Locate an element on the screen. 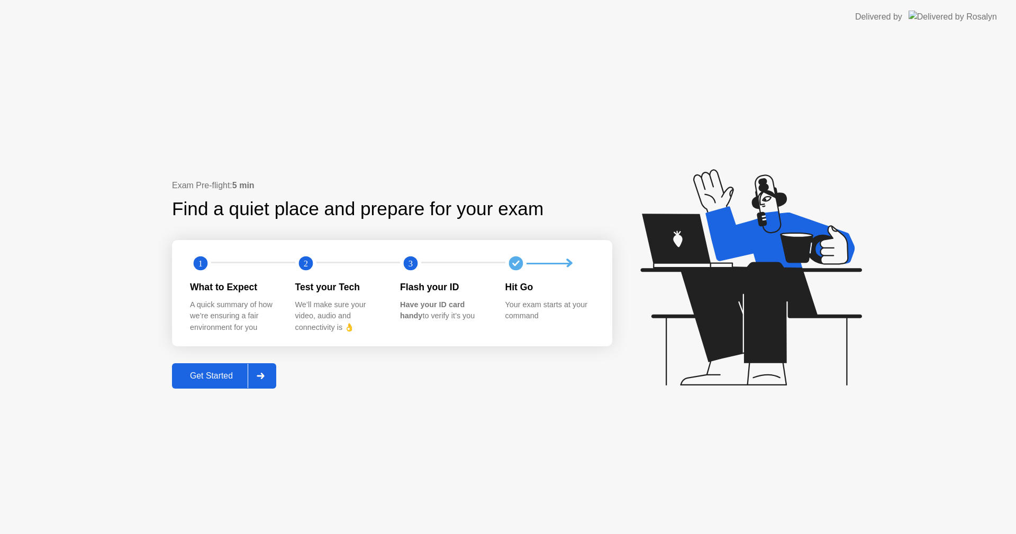  div: Find a quiet place and prepare for your exam is located at coordinates (358, 209).